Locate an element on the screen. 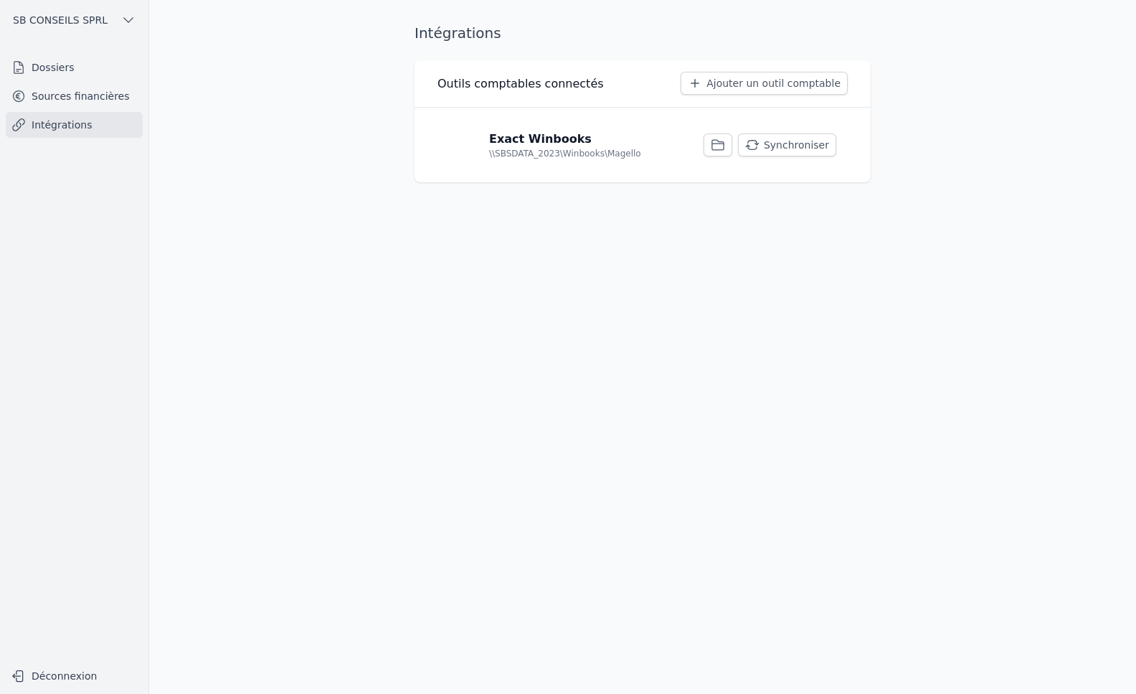 The height and width of the screenshot is (694, 1136). a: Exact Winbooks \\SBSDATA_2023\Winbooks\Magello Synchroniser is located at coordinates (643, 145).